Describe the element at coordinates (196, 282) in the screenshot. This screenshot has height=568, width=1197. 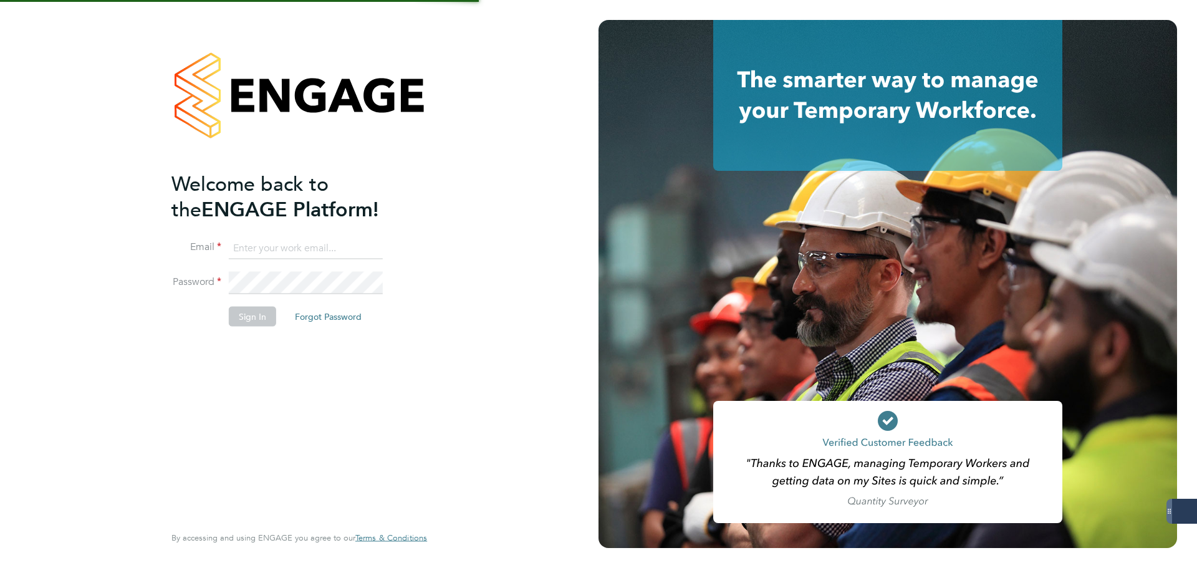
I see `label: Password` at that location.